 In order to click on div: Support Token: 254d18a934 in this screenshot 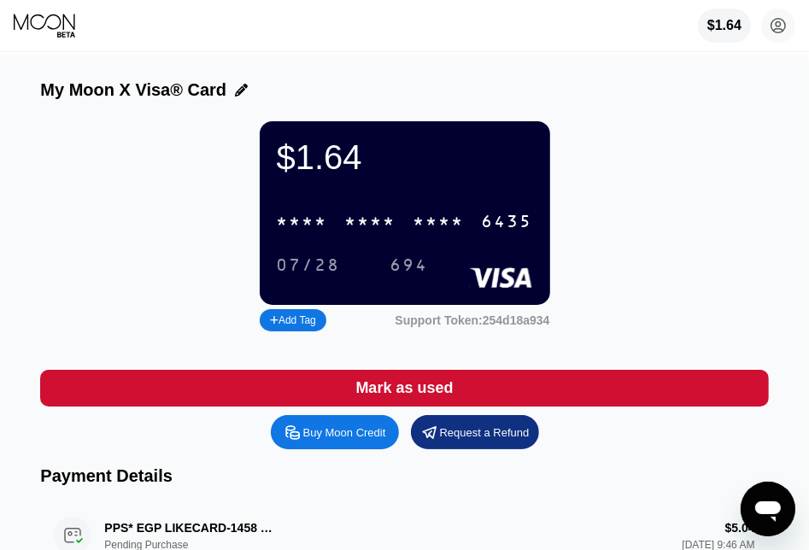, I will do `click(472, 320)`.